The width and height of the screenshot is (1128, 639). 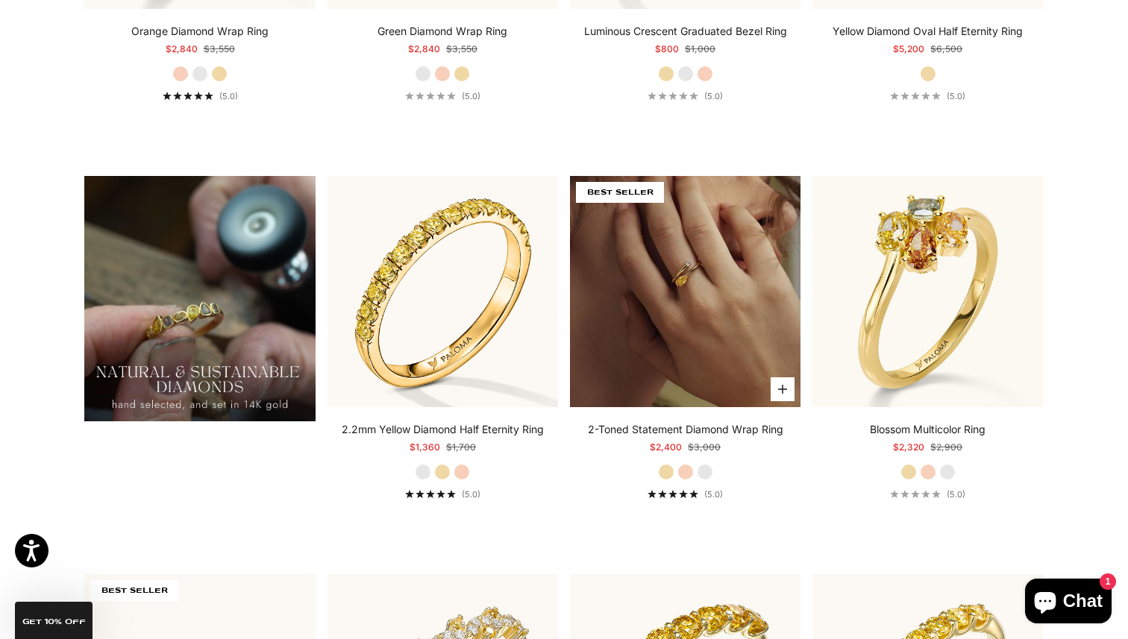 What do you see at coordinates (54, 622) in the screenshot?
I see `span: GET 10% Off` at bounding box center [54, 622].